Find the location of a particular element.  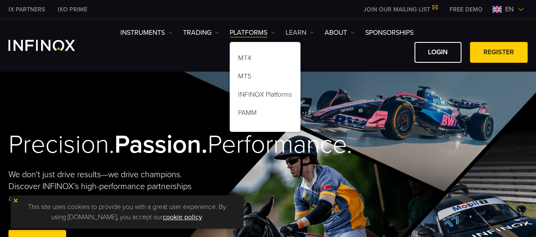

a: TRADING is located at coordinates (201, 33).